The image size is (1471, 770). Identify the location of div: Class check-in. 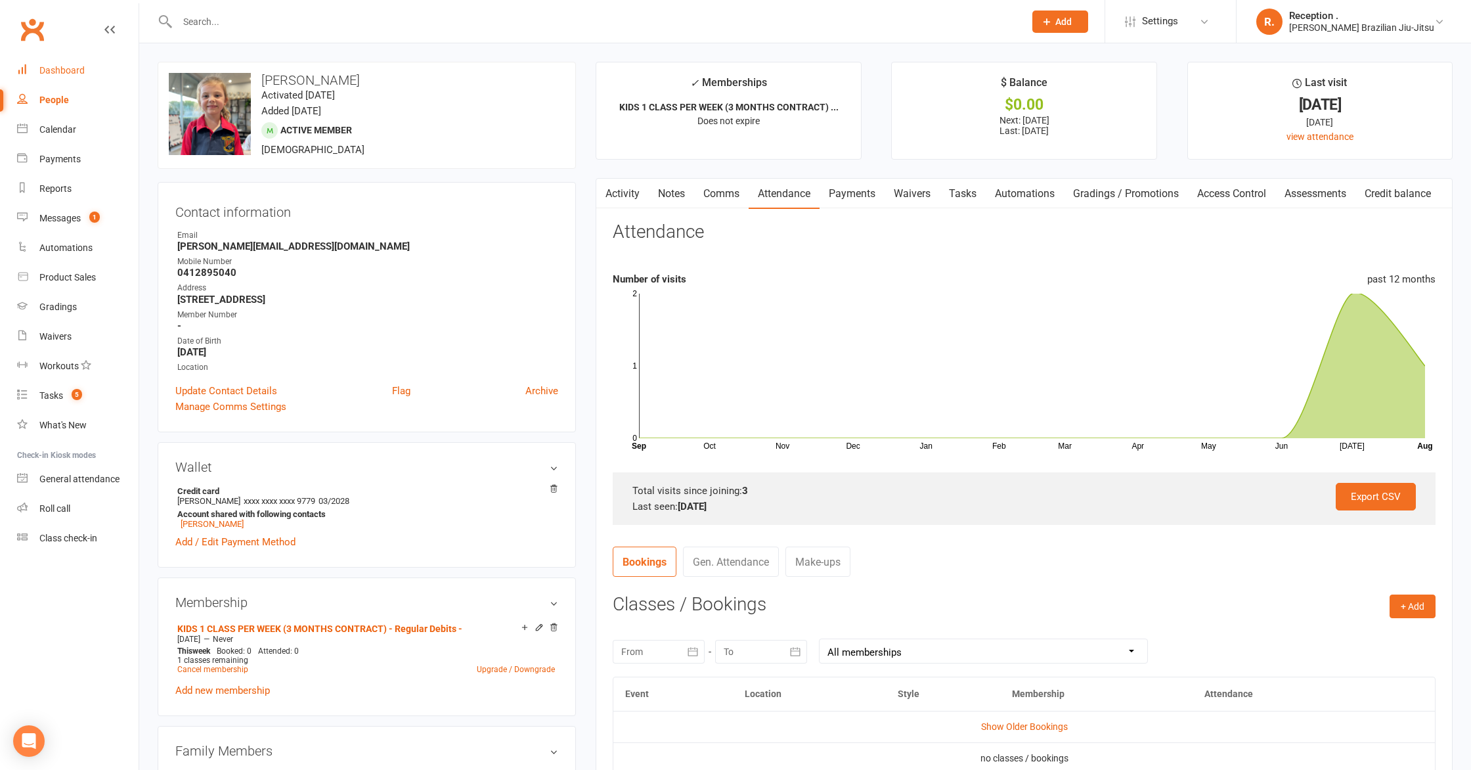
(68, 538).